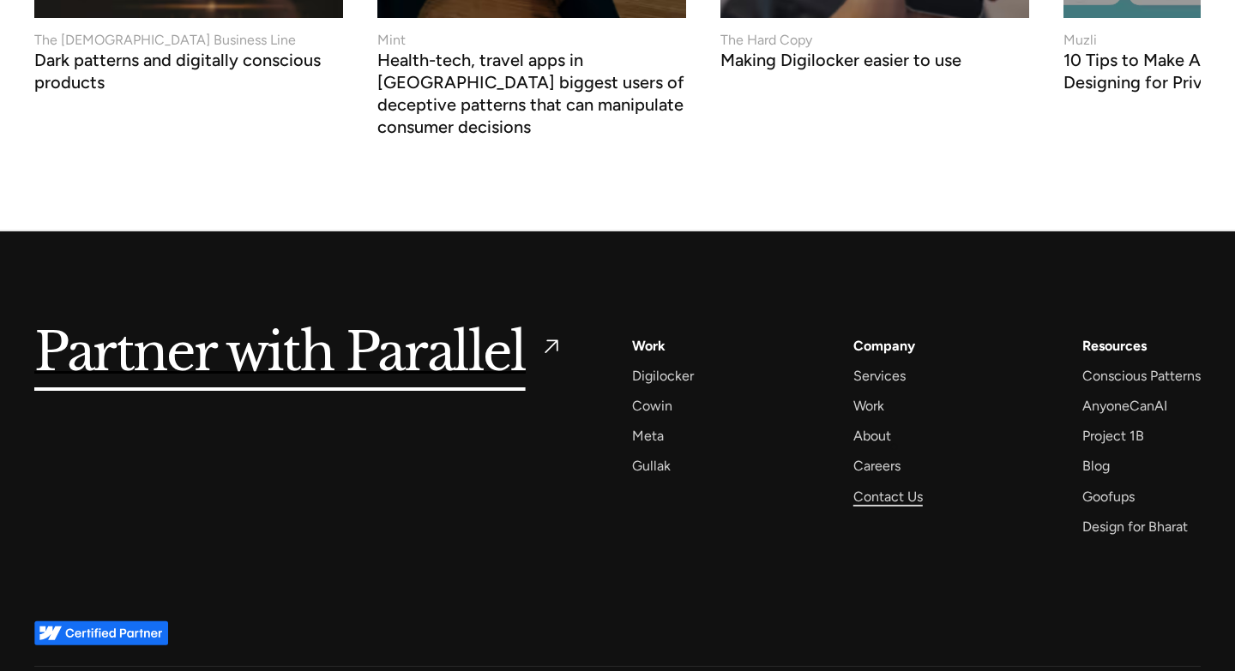  I want to click on a: About, so click(872, 436).